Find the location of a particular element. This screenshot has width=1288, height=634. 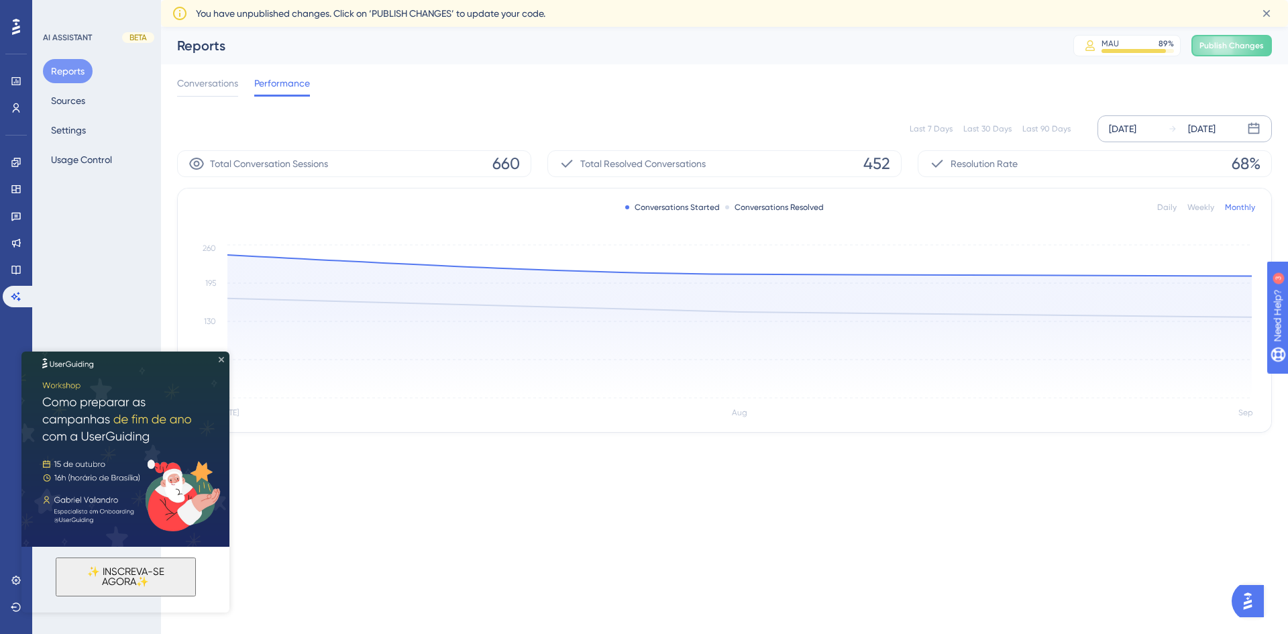

span: Total Conversation Sessions is located at coordinates (269, 164).